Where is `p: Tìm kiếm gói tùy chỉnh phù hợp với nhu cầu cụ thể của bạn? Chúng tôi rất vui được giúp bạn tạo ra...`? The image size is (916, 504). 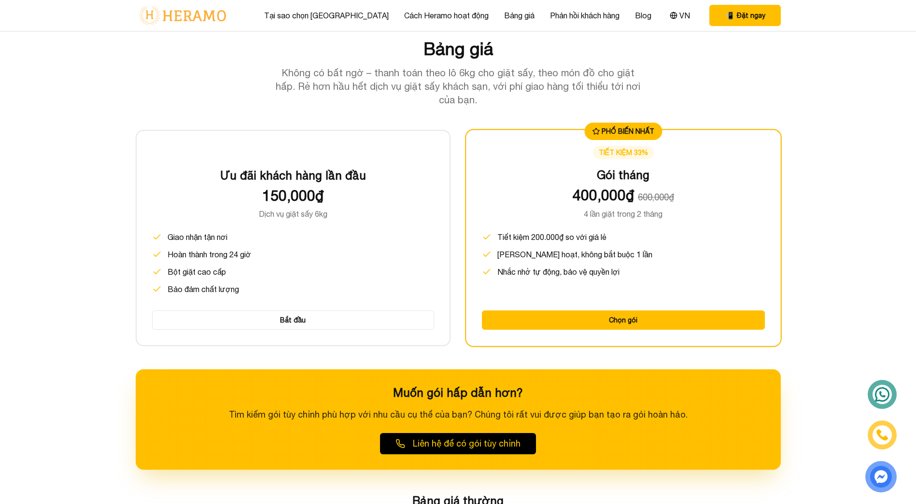
p: Tìm kiếm gói tùy chỉnh phù hợp với nhu cầu cụ thể của bạn? Chúng tôi rất vui được giúp bạn tạo ra... is located at coordinates (458, 415).